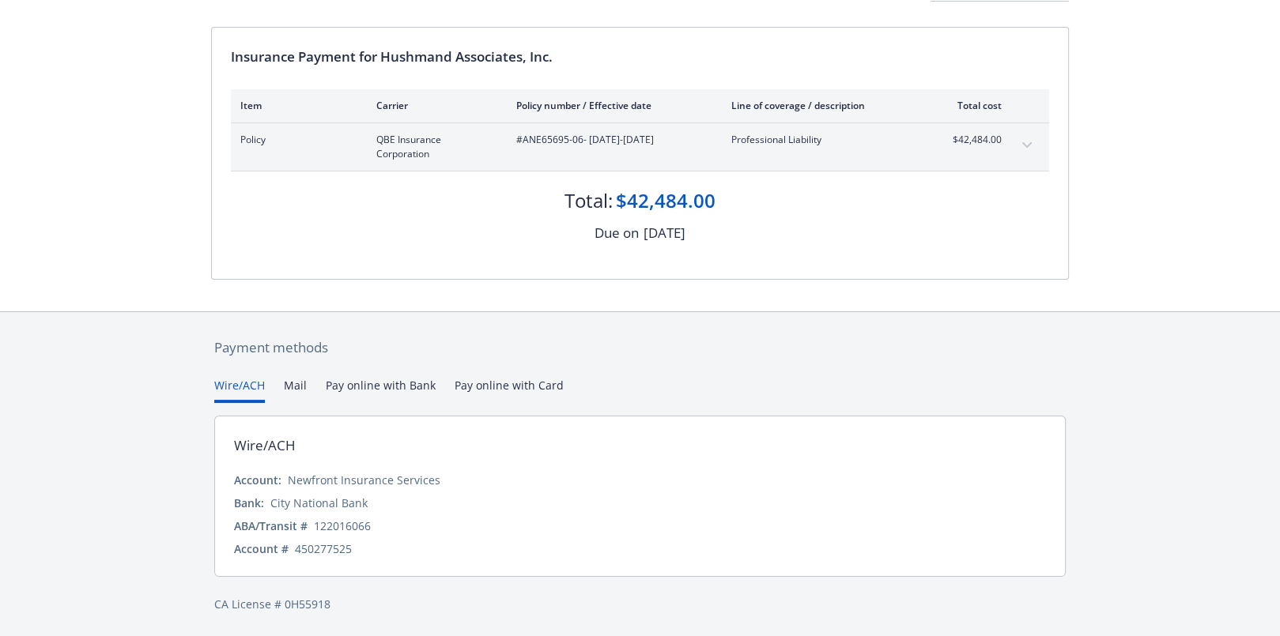 Image resolution: width=1280 pixels, height=636 pixels. I want to click on button: expand content, so click(1027, 145).